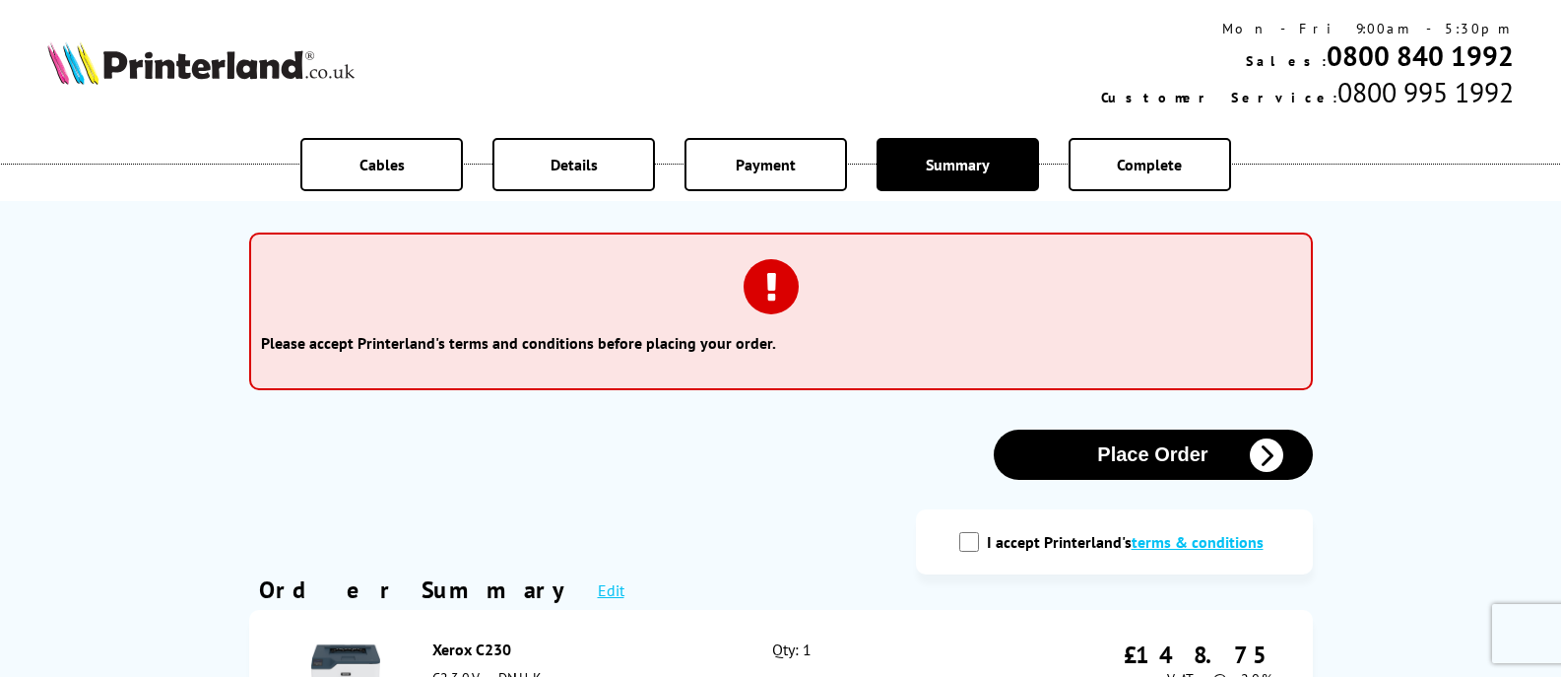 This screenshot has height=677, width=1561. What do you see at coordinates (765, 164) in the screenshot?
I see `span: Payment` at bounding box center [765, 164].